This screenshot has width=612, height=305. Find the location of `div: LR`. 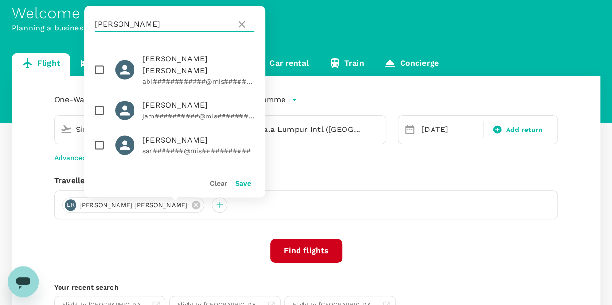

div: LR is located at coordinates (71, 205).